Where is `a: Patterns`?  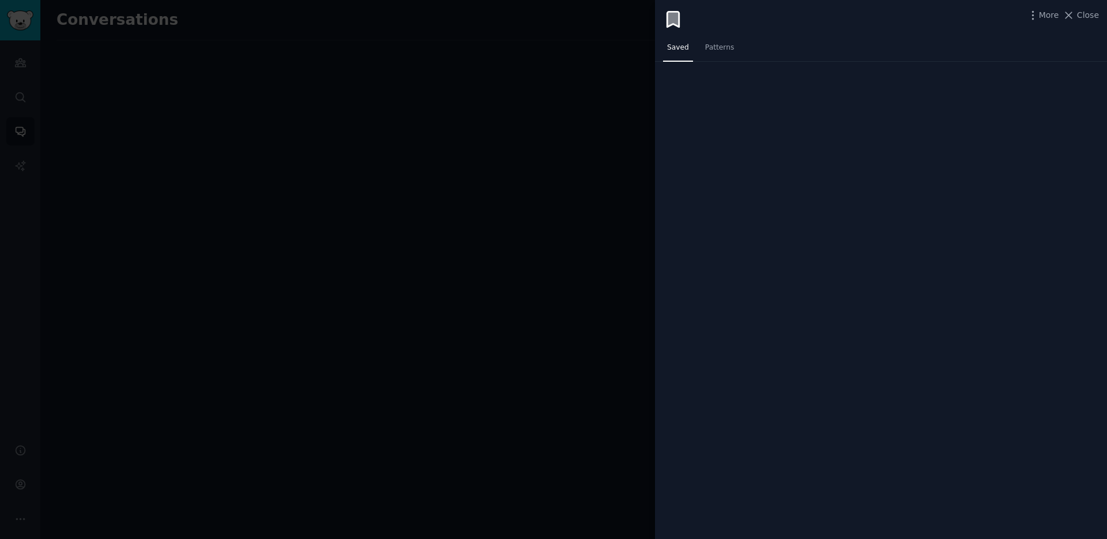 a: Patterns is located at coordinates (720, 50).